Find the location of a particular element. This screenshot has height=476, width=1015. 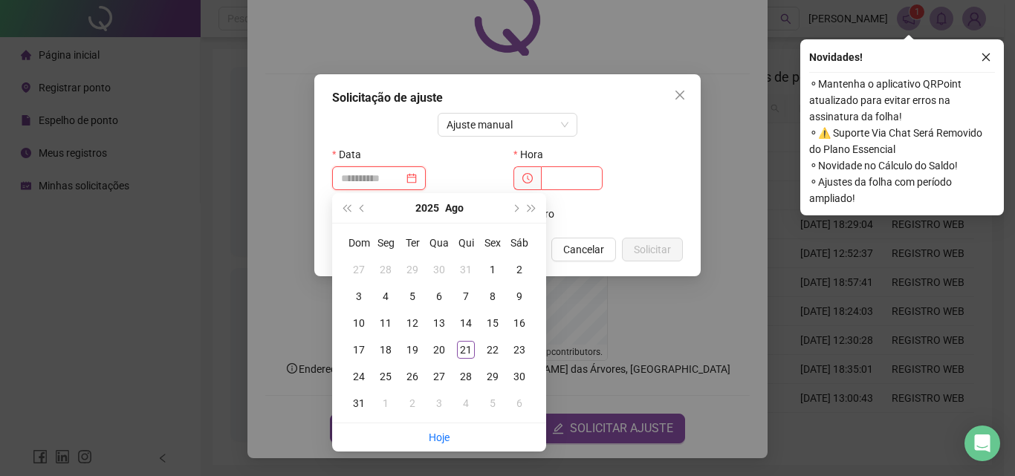

div: 14 is located at coordinates (466, 323).